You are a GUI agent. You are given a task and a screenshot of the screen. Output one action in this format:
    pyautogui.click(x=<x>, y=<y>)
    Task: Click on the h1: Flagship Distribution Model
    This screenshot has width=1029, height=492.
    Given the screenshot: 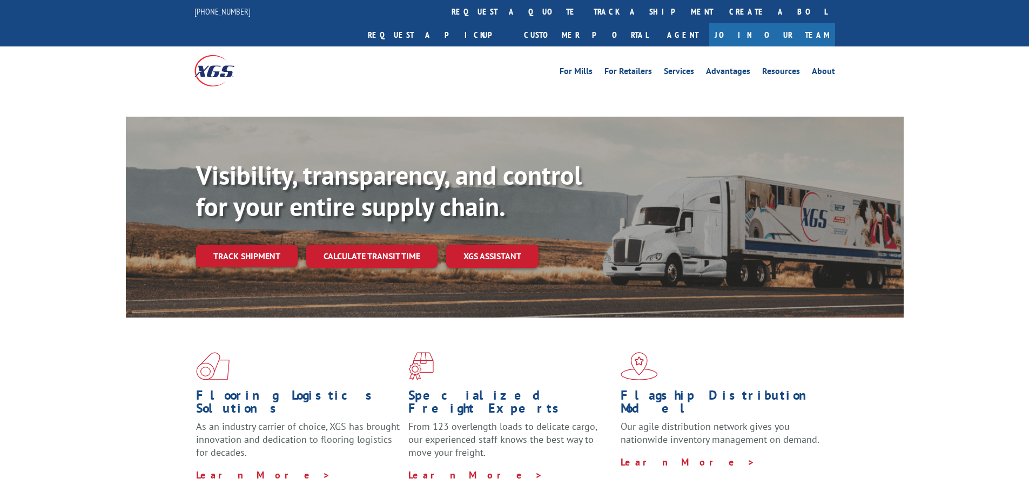 What is the action you would take?
    pyautogui.click(x=723, y=405)
    